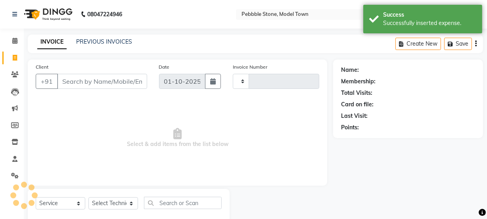 Image resolution: width=487 pixels, height=219 pixels. Describe the element at coordinates (356, 93) in the screenshot. I see `div: Total Visits:` at that location.